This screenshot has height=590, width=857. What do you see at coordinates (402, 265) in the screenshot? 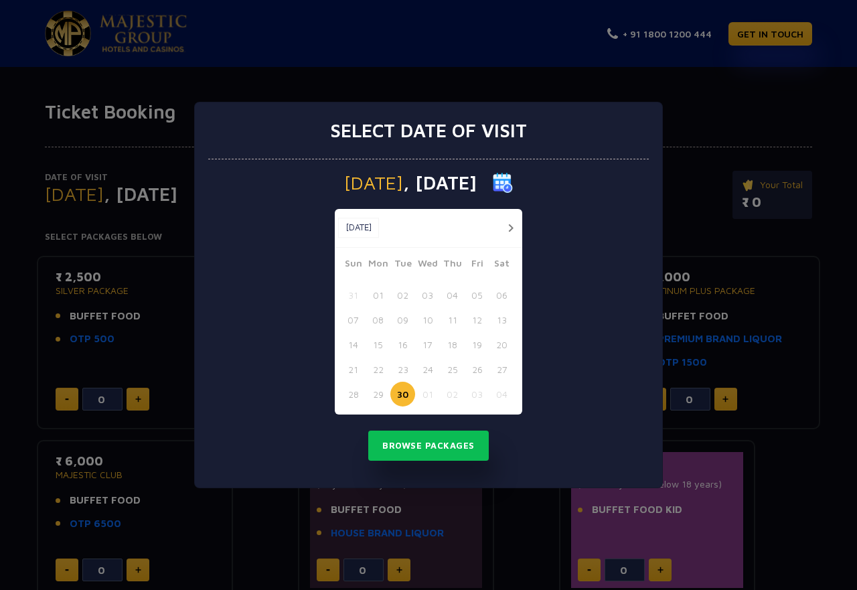
I see `span: Tue` at bounding box center [402, 265].